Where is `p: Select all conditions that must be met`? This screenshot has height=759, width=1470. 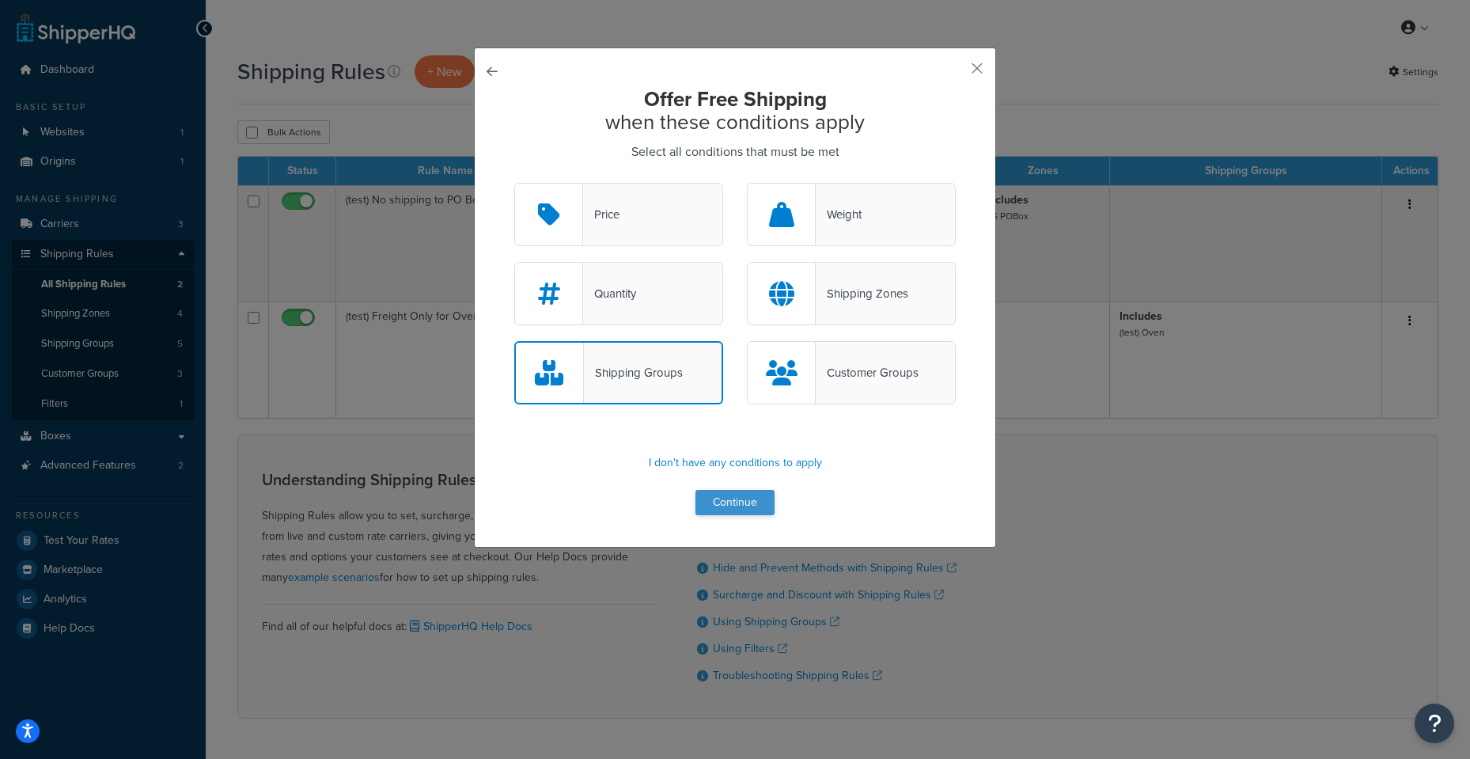
p: Select all conditions that must be met is located at coordinates (735, 152).